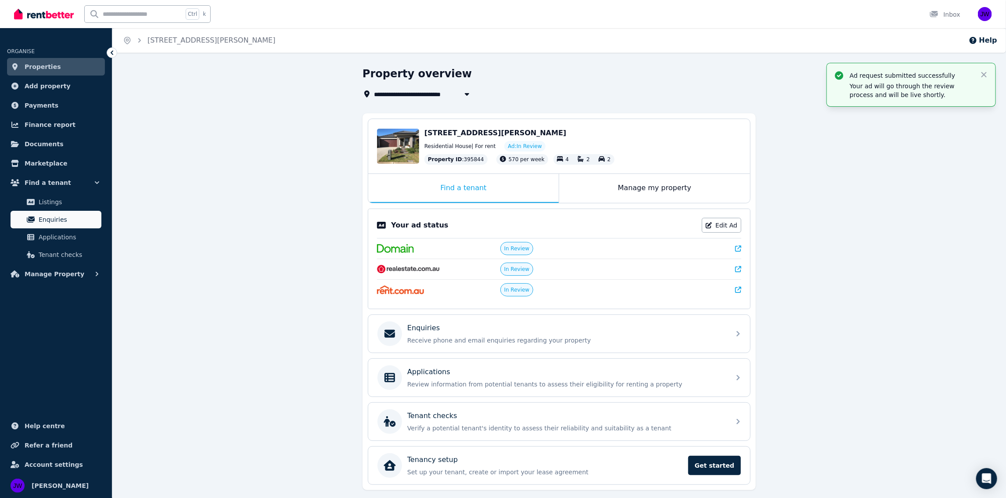  I want to click on span: 4, so click(568, 159).